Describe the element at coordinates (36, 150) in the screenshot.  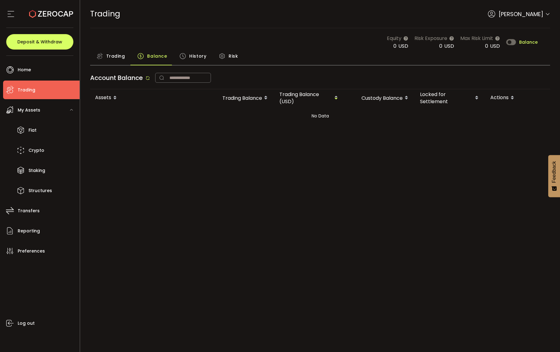
I see `span: Crypto` at that location.